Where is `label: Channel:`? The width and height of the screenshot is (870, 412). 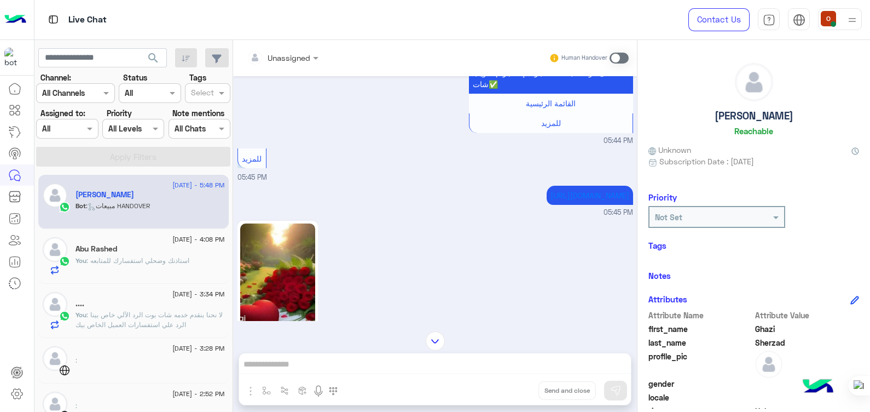
label: Channel: is located at coordinates (56, 77).